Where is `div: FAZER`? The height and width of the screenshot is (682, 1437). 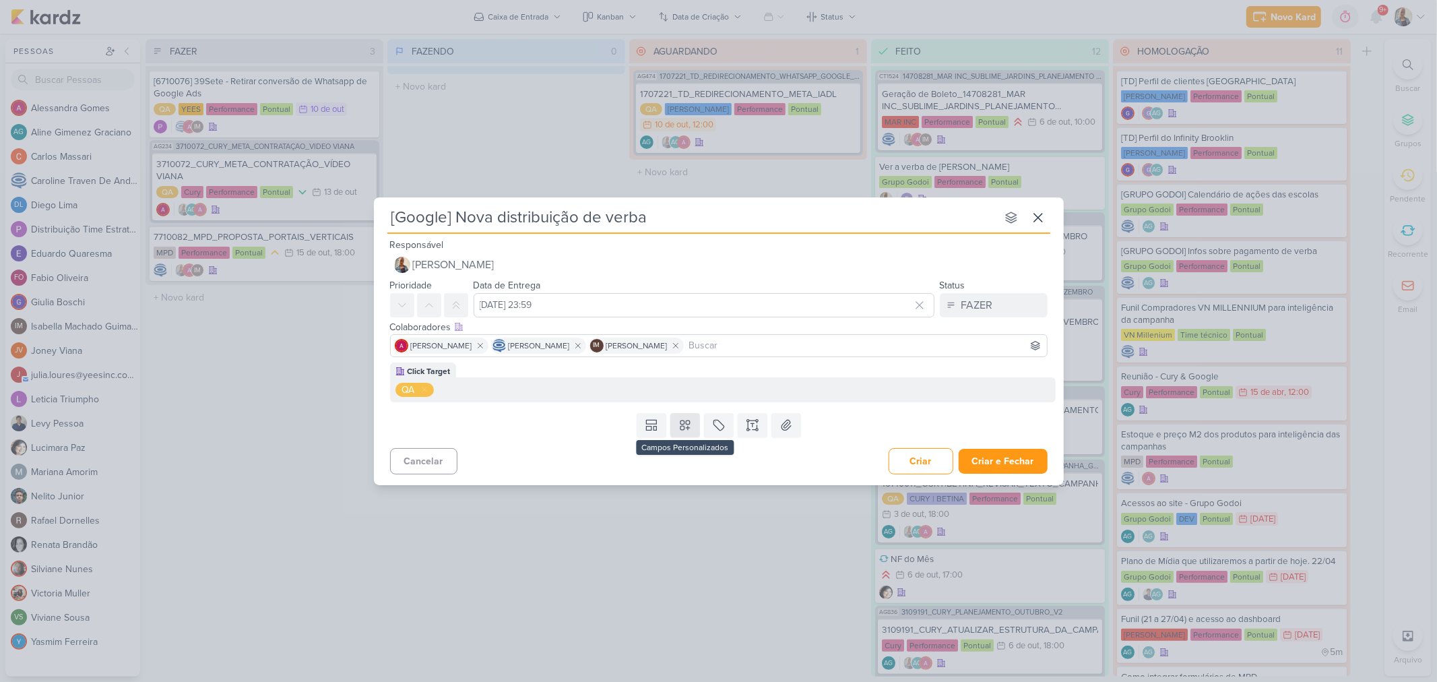 div: FAZER is located at coordinates (977, 305).